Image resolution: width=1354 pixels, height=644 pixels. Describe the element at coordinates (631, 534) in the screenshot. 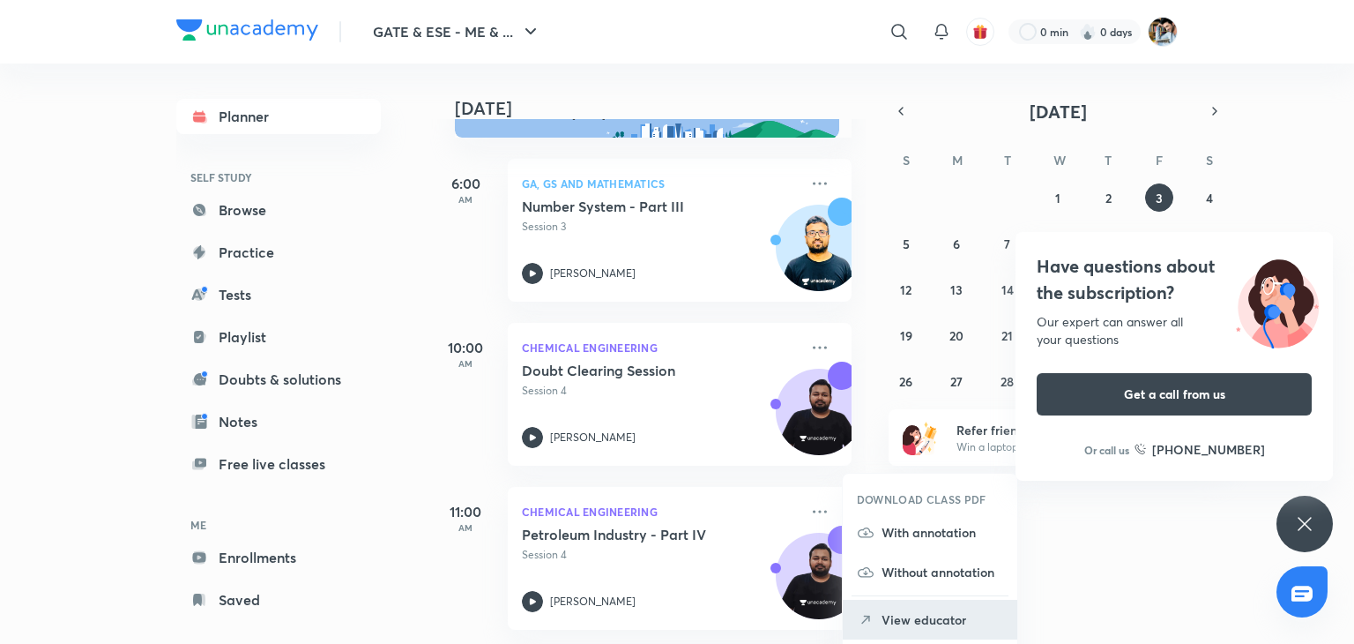

I see `h5: Petroleum Industry - Part IV` at that location.